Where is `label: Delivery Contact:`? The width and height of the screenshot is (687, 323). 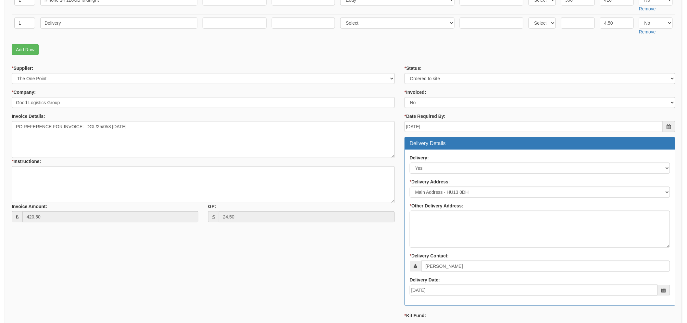 label: Delivery Contact: is located at coordinates (429, 256).